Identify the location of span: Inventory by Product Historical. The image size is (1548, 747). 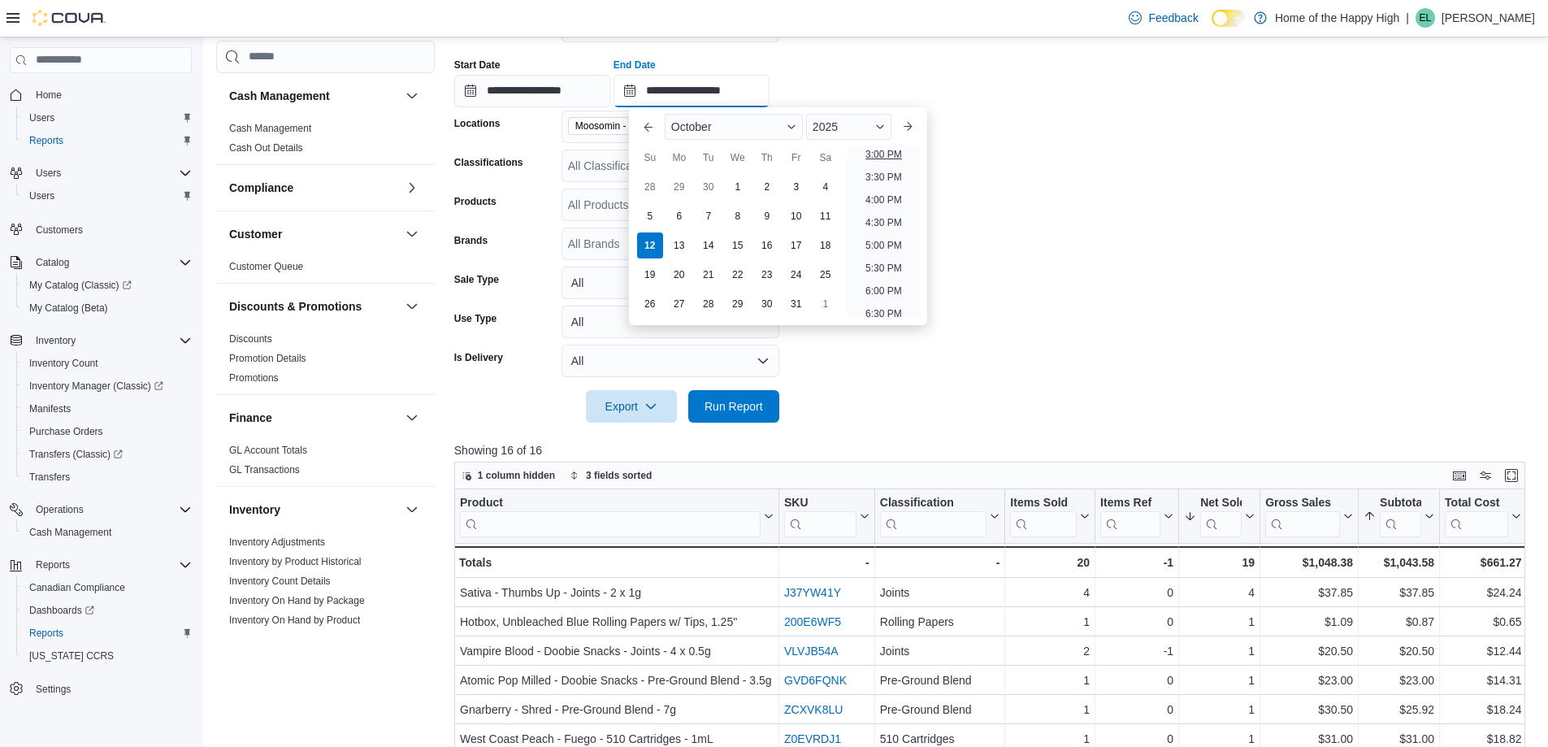
(295, 561).